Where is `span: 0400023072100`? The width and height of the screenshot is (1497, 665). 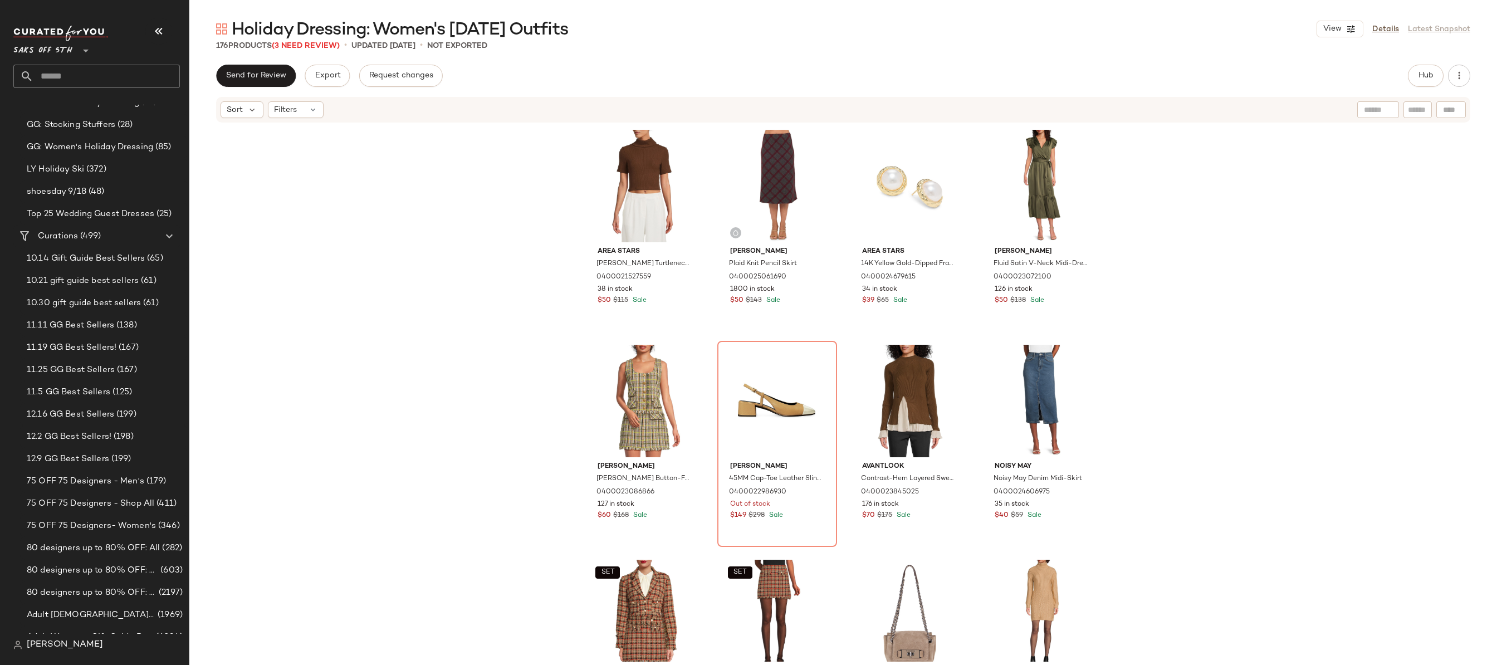
span: 0400023072100 is located at coordinates (1022, 277).